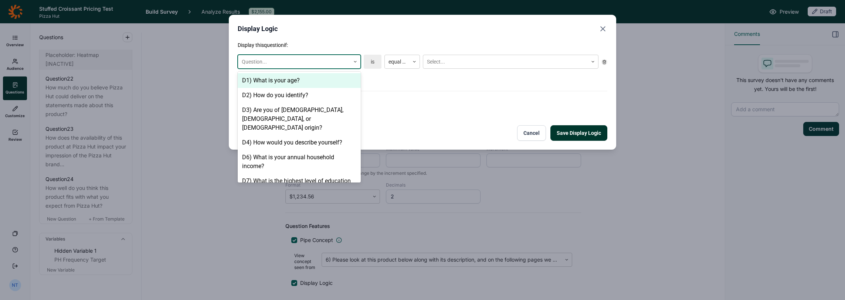 The width and height of the screenshot is (845, 300). I want to click on button: Save Display Logic, so click(579, 133).